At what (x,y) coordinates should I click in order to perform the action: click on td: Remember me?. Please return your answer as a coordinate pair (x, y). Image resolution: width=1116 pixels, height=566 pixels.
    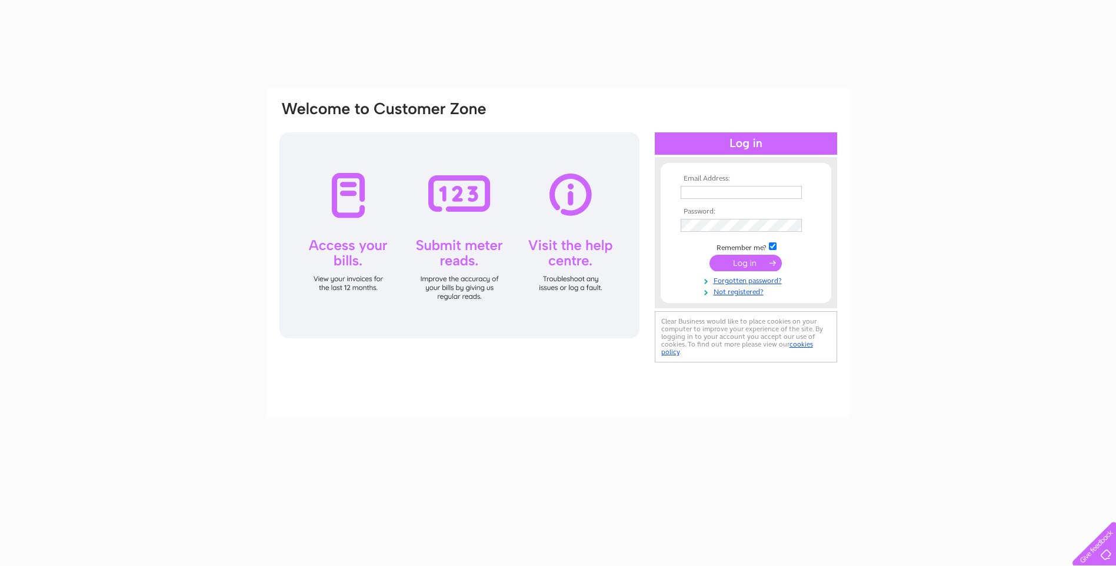
    Looking at the image, I should click on (746, 247).